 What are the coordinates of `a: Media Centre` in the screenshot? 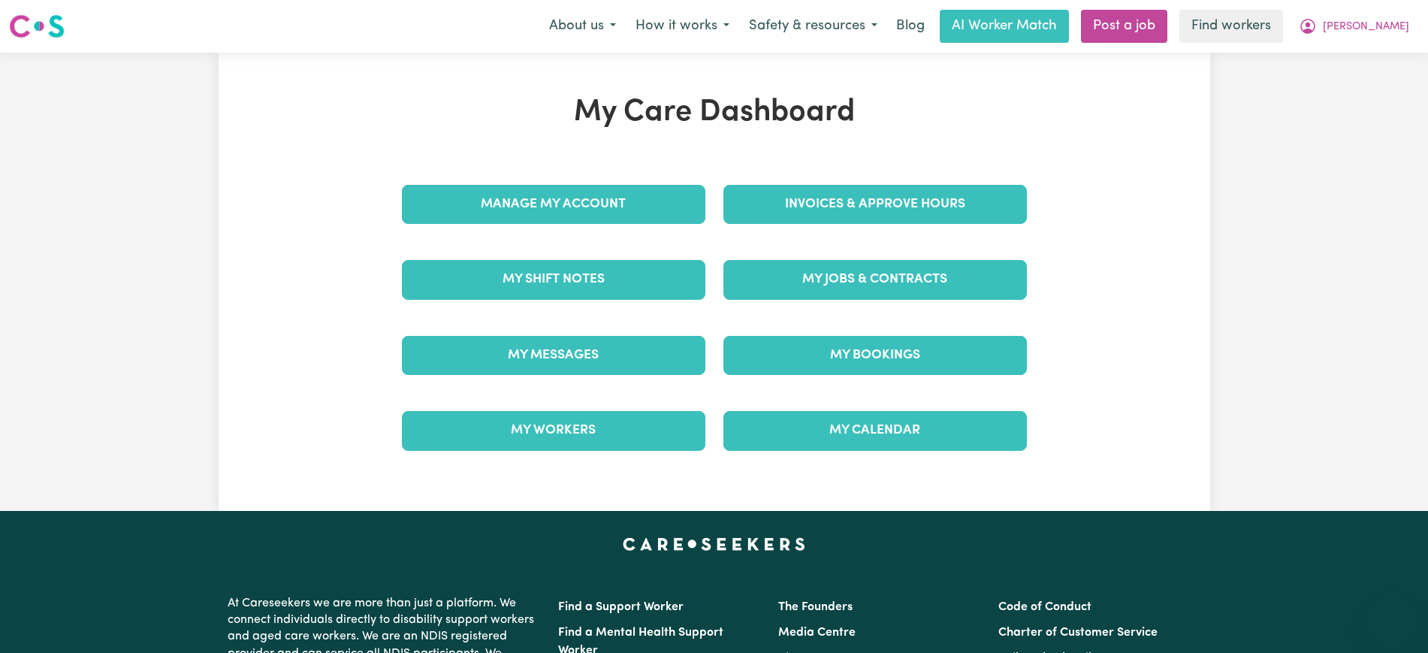 It's located at (816, 632).